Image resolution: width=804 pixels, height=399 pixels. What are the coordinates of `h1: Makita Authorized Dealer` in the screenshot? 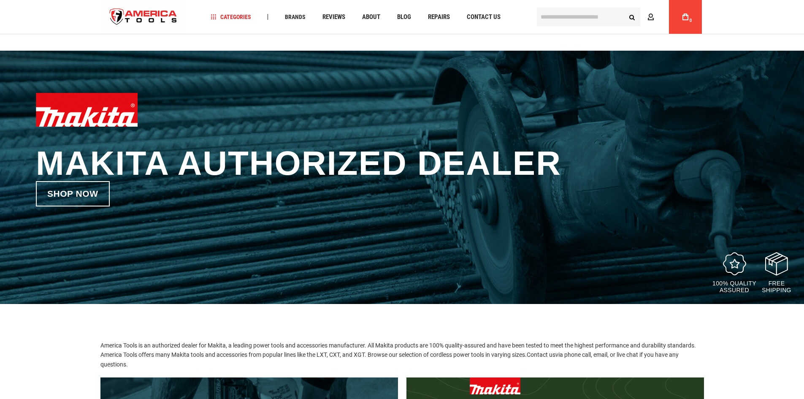 It's located at (402, 163).